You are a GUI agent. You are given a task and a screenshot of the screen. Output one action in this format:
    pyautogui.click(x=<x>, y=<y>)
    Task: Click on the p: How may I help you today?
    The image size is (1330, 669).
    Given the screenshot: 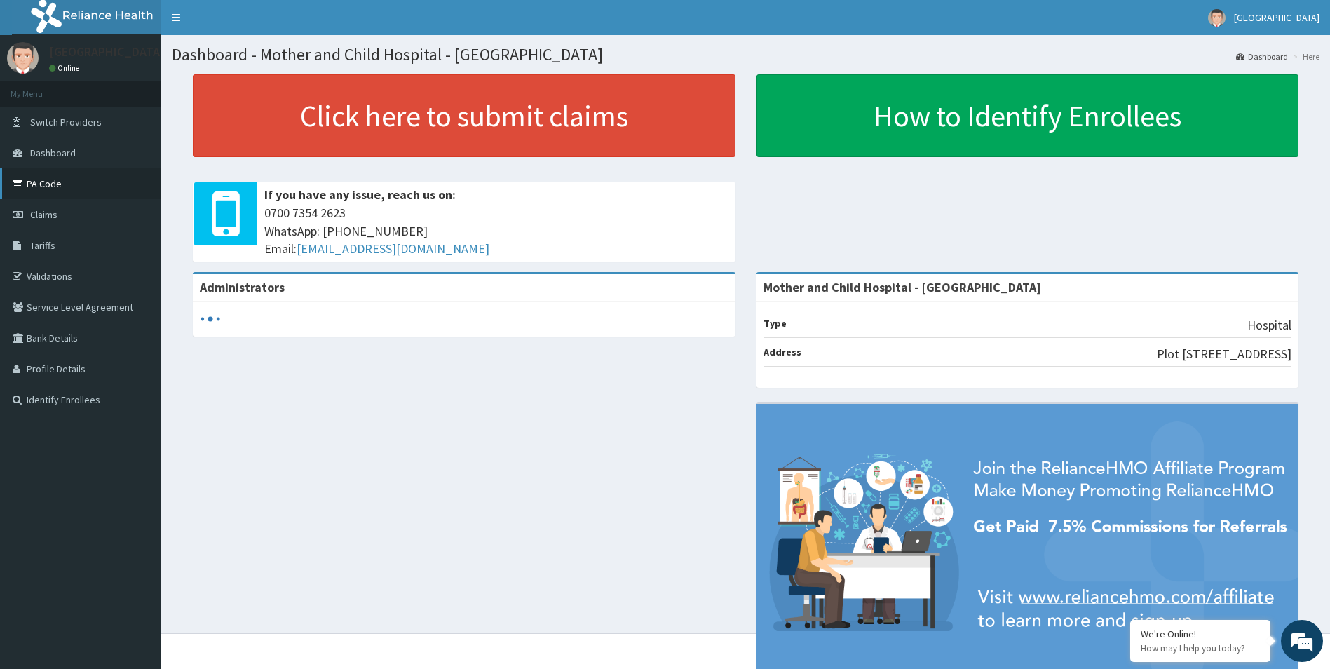 What is the action you would take?
    pyautogui.click(x=1200, y=648)
    